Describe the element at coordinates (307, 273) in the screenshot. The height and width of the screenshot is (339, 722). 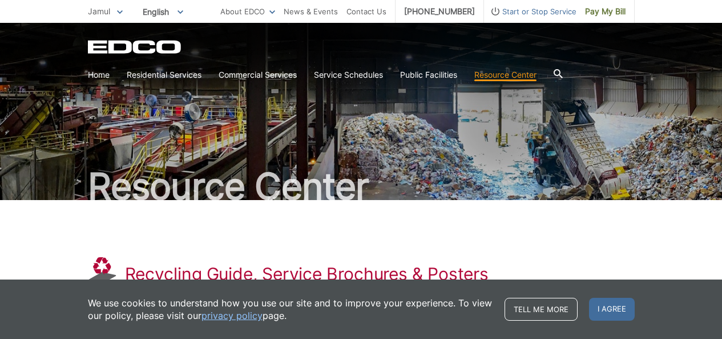
I see `h1: Recycling Guide, Service Brochures & Posters` at that location.